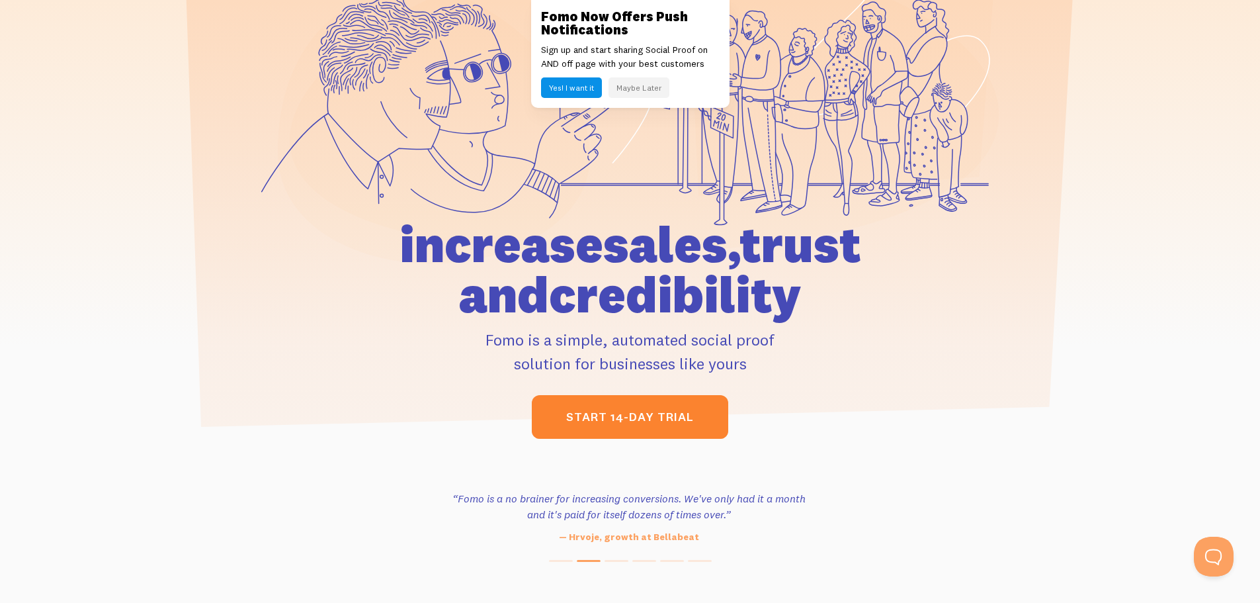 This screenshot has width=1260, height=603. What do you see at coordinates (630, 351) in the screenshot?
I see `p: Fomo is a simple, automated social proof solution for businesses like yours` at bounding box center [630, 351].